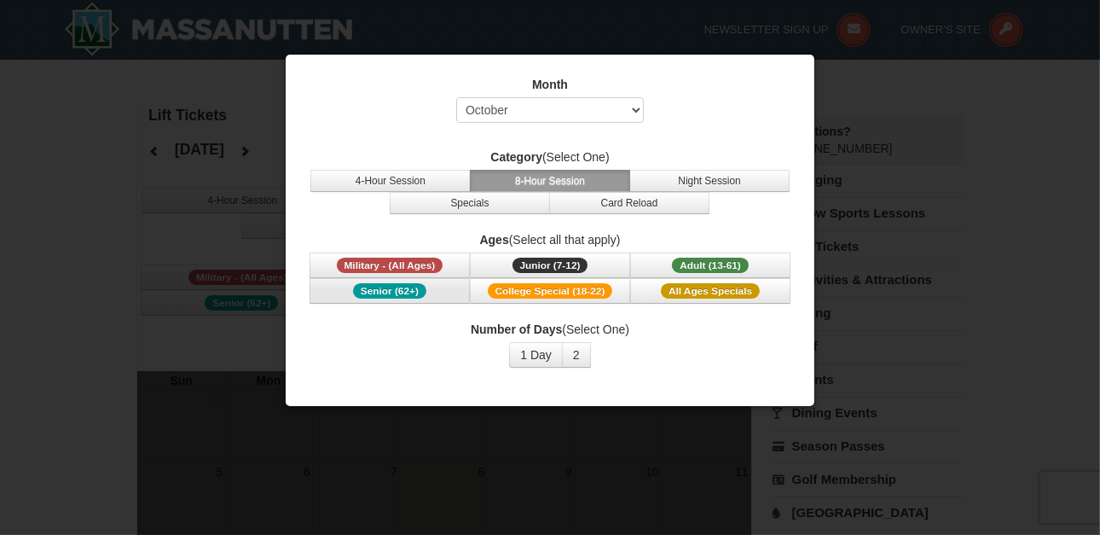 The width and height of the screenshot is (1100, 535). What do you see at coordinates (550, 240) in the screenshot?
I see `label: (Select all that apply)` at bounding box center [550, 240].